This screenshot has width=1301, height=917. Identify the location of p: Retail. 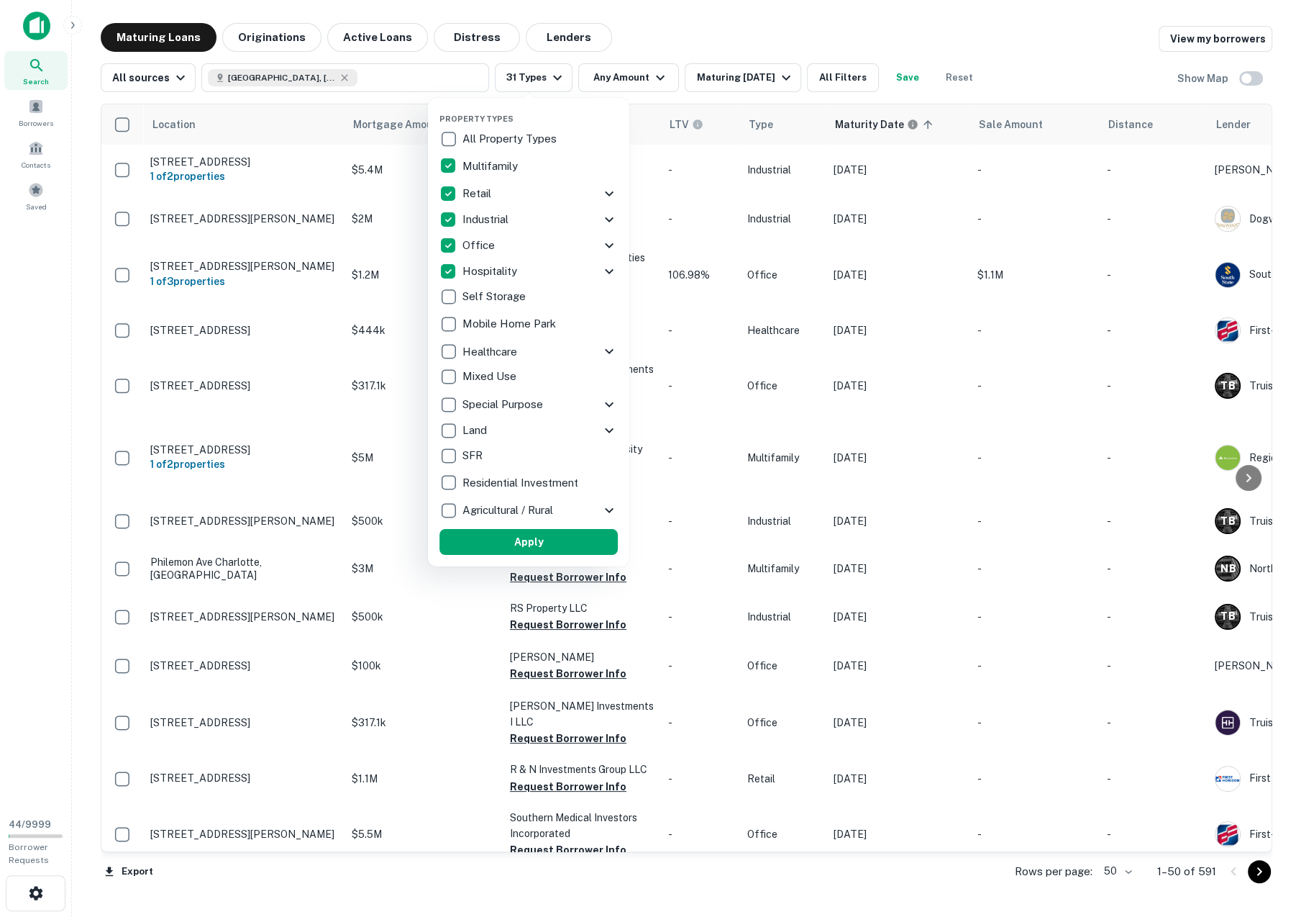
(478, 194).